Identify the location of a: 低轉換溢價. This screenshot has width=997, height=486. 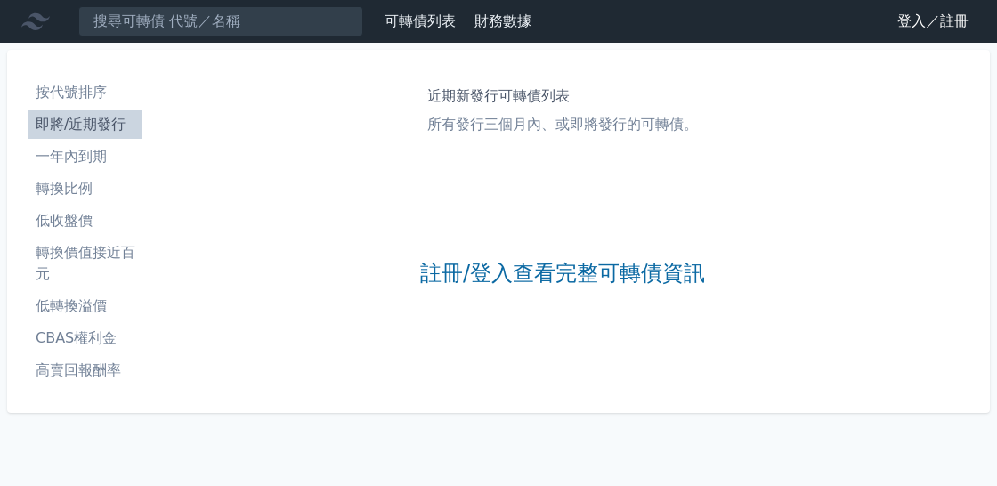
(85, 306).